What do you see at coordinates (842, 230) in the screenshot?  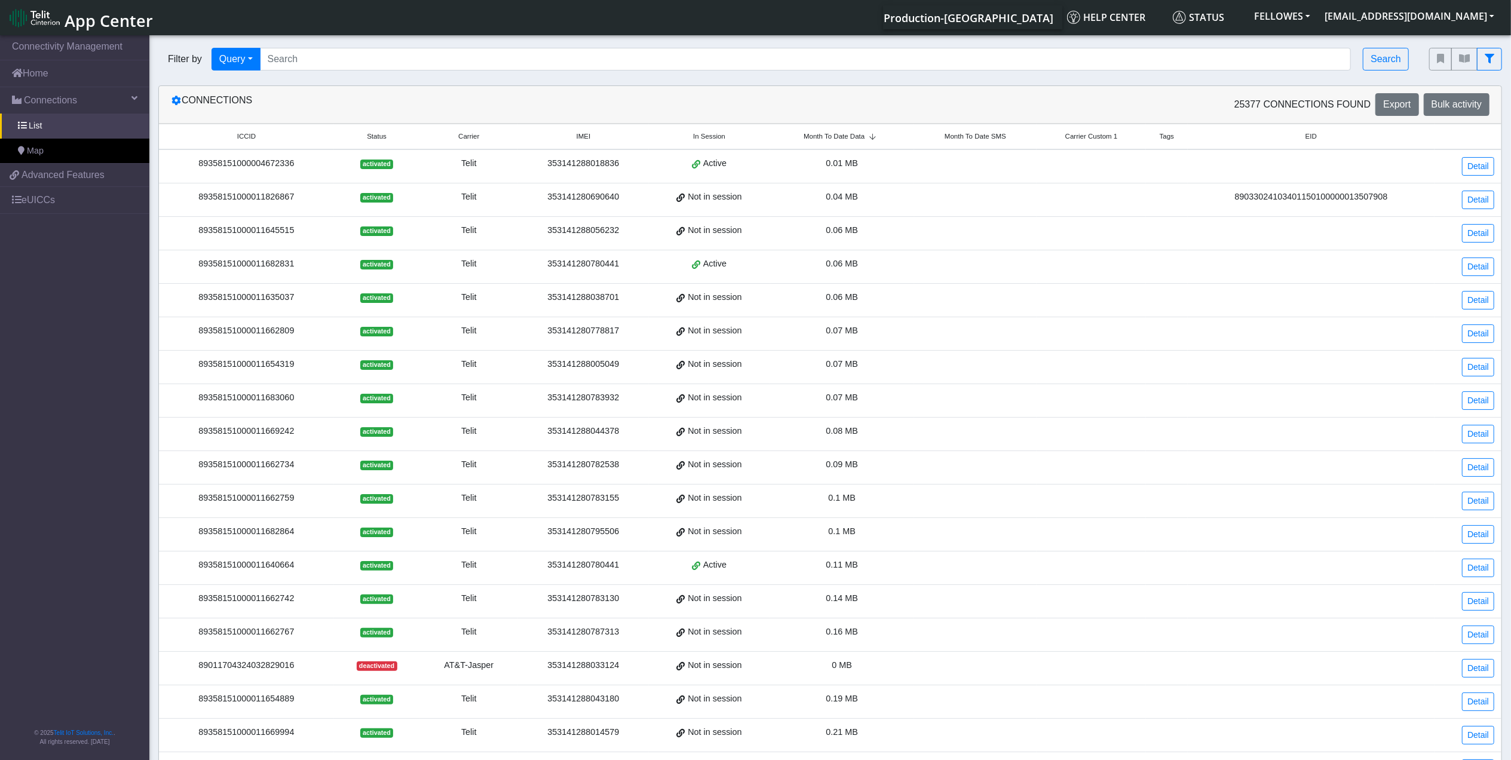 I see `span: 0.06 MB` at bounding box center [842, 230].